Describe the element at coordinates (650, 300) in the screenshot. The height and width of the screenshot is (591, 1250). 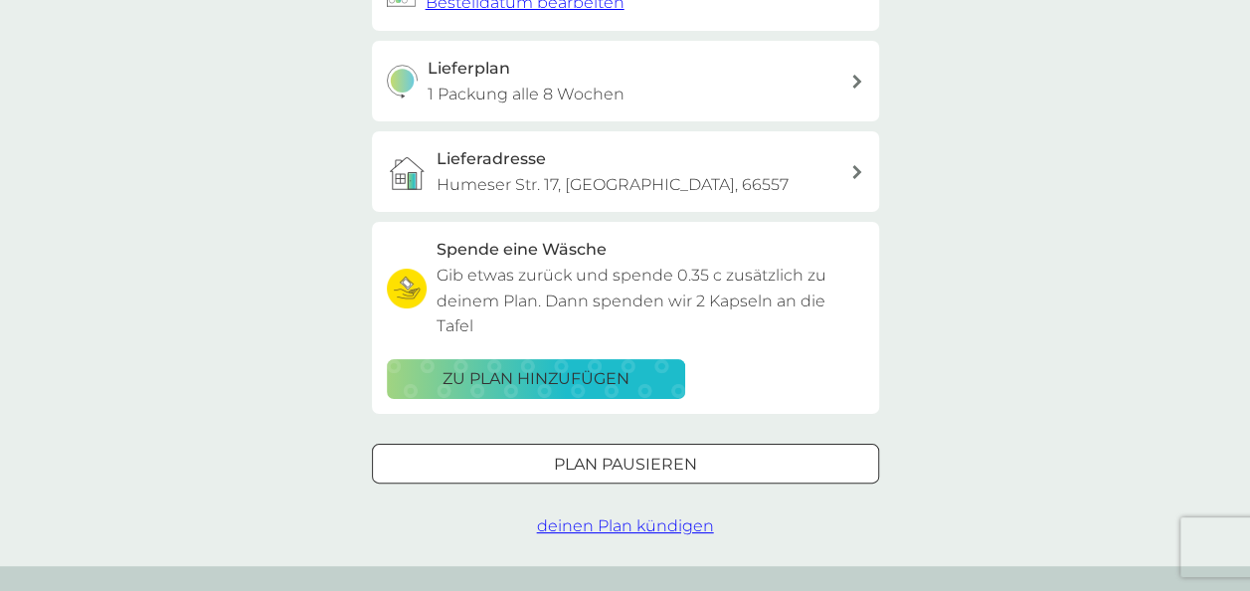
I see `p: Gib etwas zurück und spende 0.35 c zusätzlich zu deinem Plan. Dann spenden wir 2 Kapseln an die T...` at that location.